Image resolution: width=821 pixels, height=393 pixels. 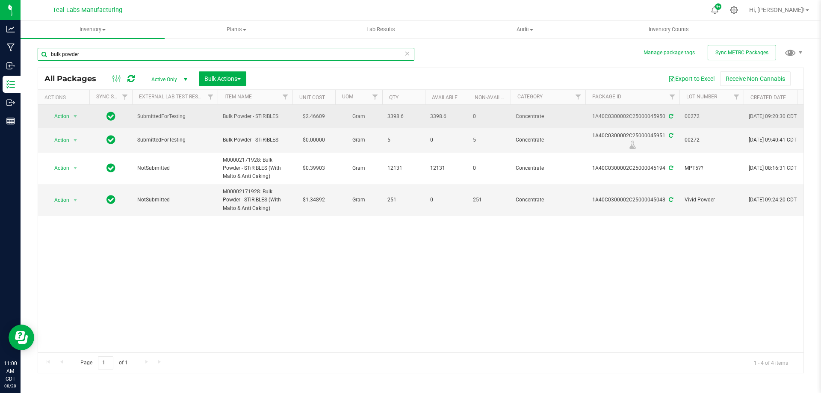 What do you see at coordinates (380, 29) in the screenshot?
I see `span: Lab Results` at bounding box center [380, 29].